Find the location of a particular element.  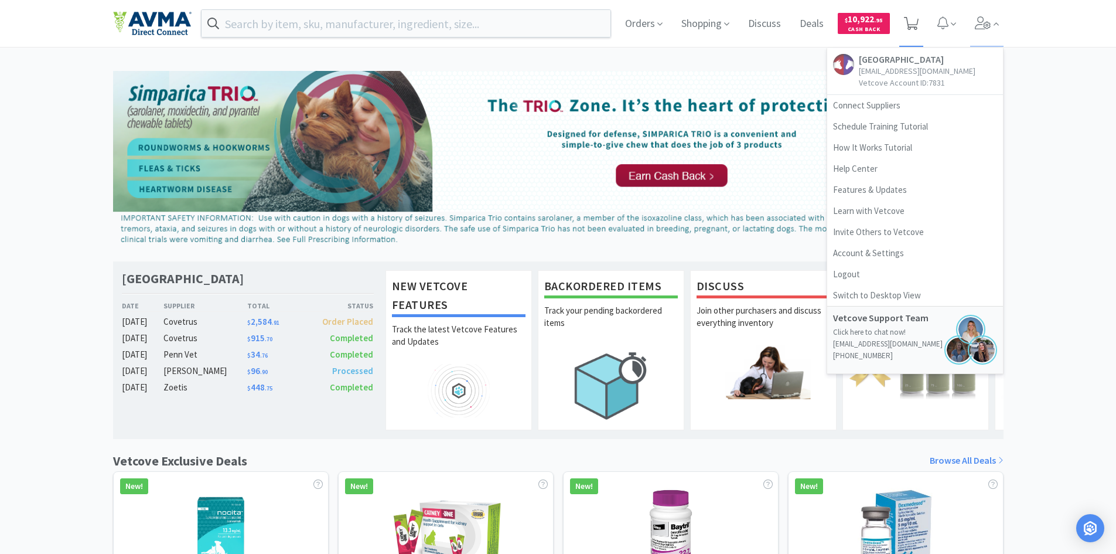

span: 34 is located at coordinates (257, 354).